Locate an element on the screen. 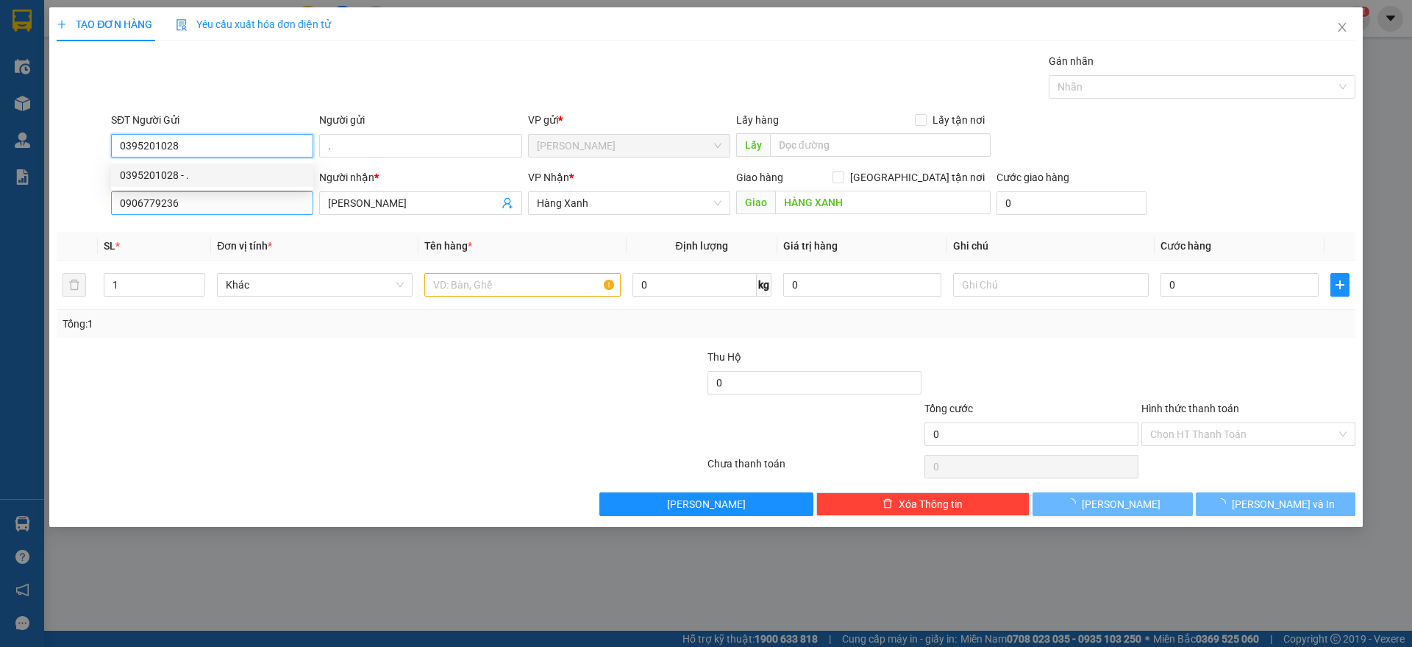 The height and width of the screenshot is (647, 1412). span: TẠO ĐƠN HÀNG is located at coordinates (104, 24).